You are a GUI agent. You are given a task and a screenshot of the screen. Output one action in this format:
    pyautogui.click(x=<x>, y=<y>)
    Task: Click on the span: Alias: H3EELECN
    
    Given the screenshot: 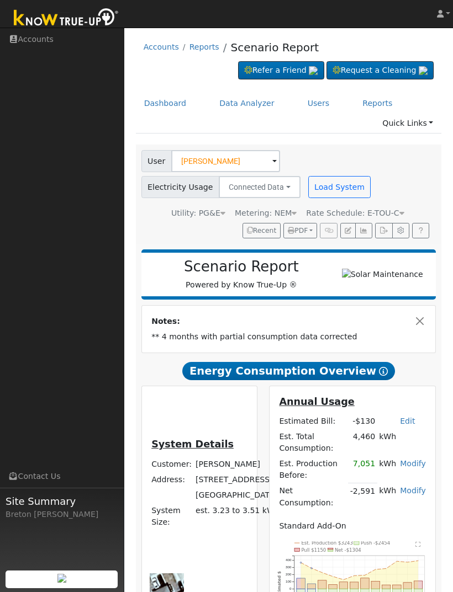 What is the action you would take?
    pyautogui.click(x=355, y=213)
    